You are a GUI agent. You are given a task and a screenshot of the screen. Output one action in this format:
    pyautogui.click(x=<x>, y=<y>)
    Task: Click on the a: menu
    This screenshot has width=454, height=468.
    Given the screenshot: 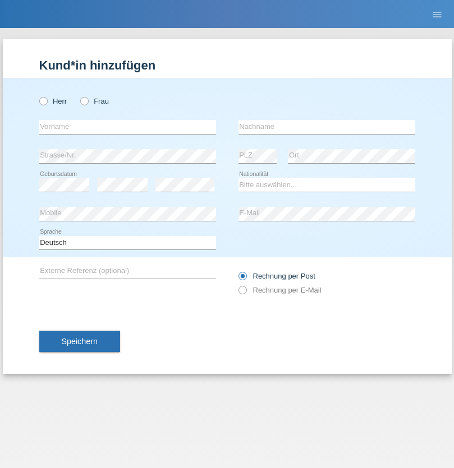 What is the action you would take?
    pyautogui.click(x=437, y=14)
    